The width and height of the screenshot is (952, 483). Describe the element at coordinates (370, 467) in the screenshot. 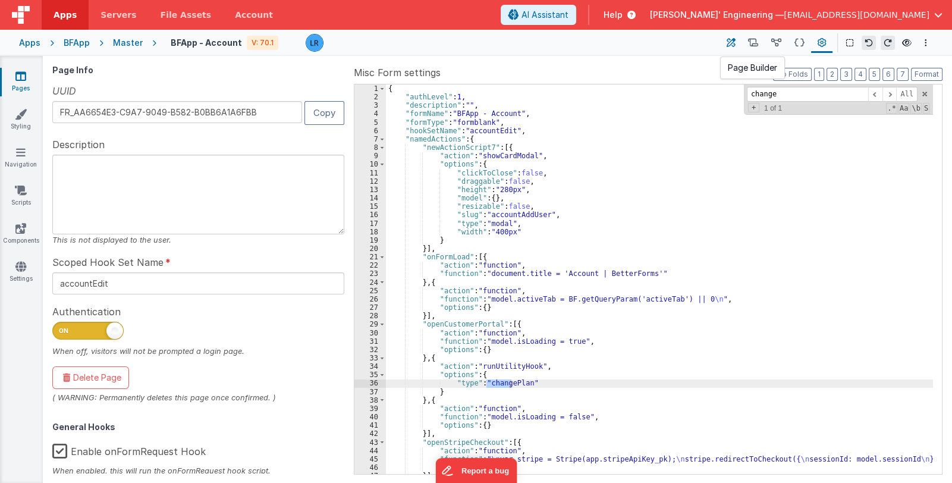

I see `div: 46` at that location.